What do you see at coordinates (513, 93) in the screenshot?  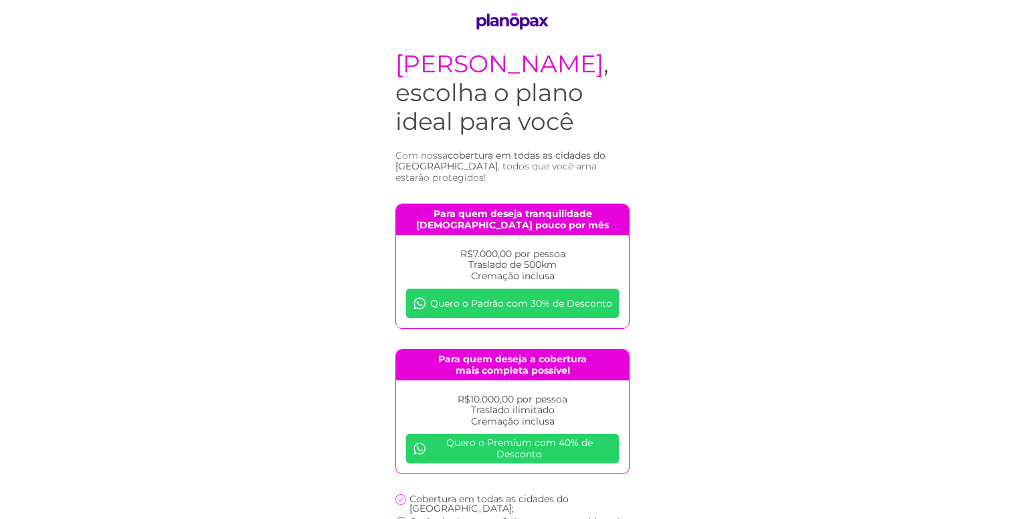 I see `h1: , escolha o plano ideal para você` at bounding box center [513, 93].